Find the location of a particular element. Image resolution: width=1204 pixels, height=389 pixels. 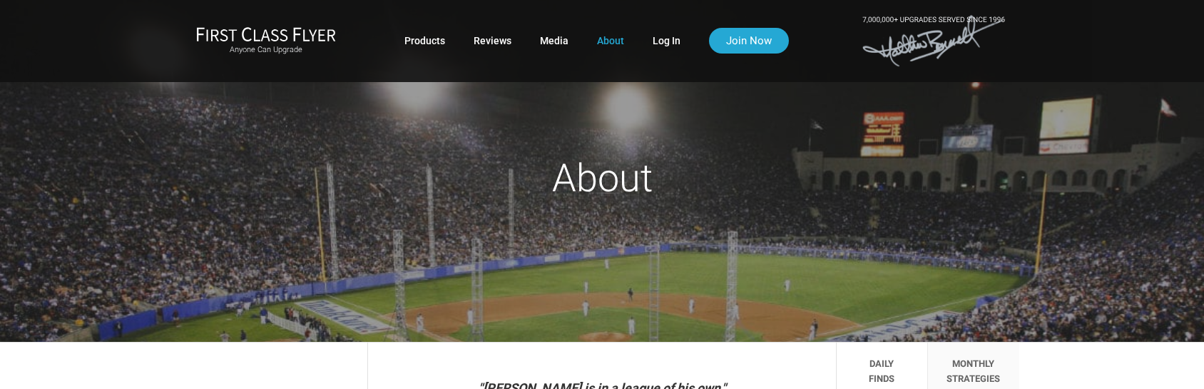

a: Reviews is located at coordinates (492, 41).